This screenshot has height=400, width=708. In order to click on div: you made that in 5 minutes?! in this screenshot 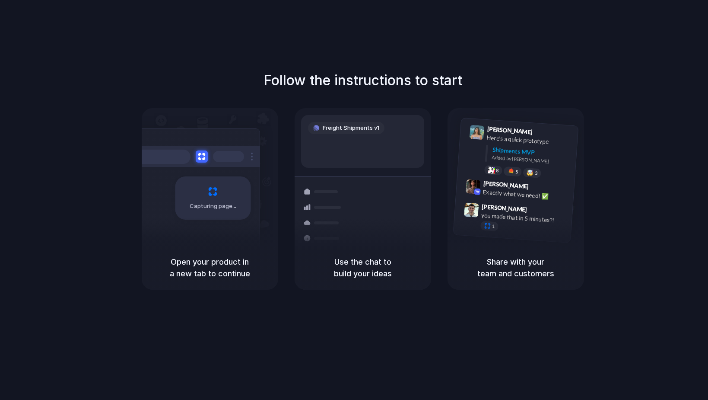, I will do `click(524, 218)`.